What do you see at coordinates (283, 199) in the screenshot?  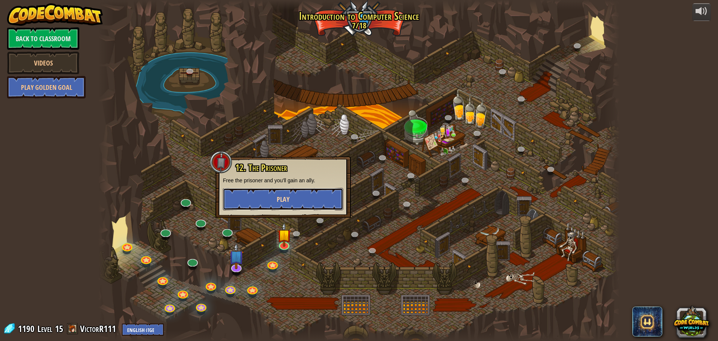 I see `button: Play` at bounding box center [283, 199].